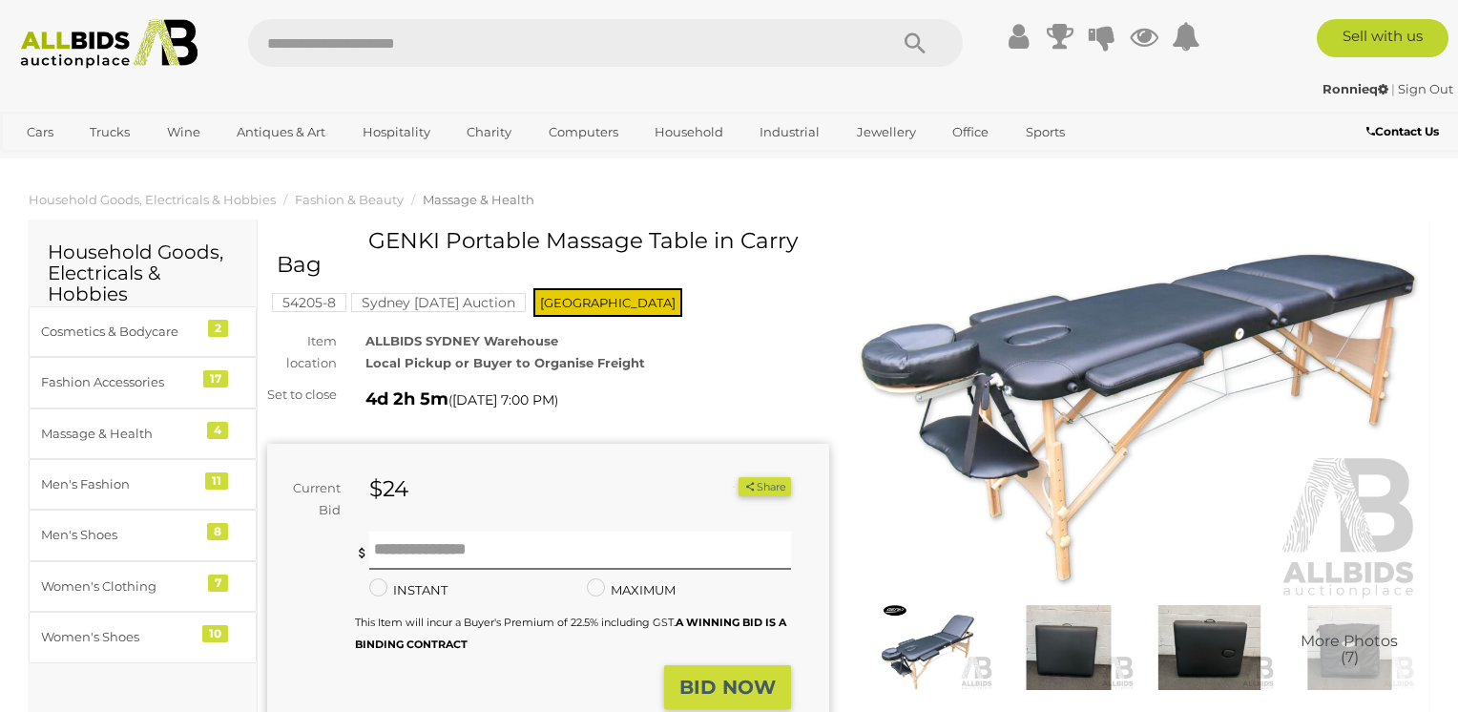  Describe the element at coordinates (570, 632) in the screenshot. I see `b: A WINNING BID IS A BINDING CONTRACT` at that location.